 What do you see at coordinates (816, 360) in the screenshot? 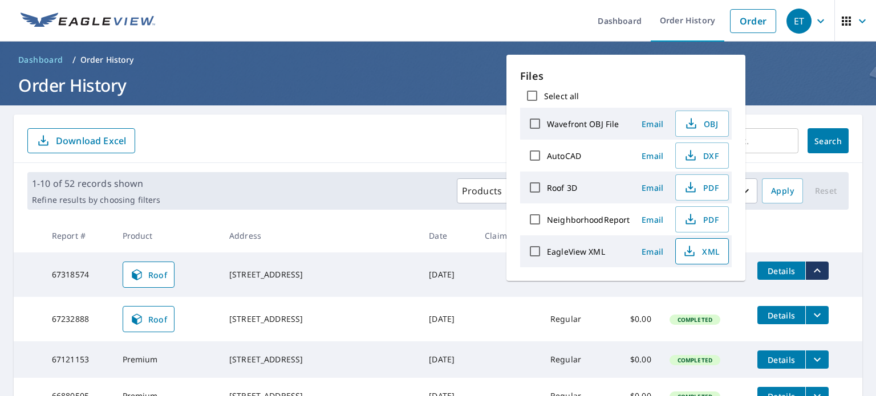
I see `button: filesDropdownBtn-67121153` at bounding box center [816, 360].